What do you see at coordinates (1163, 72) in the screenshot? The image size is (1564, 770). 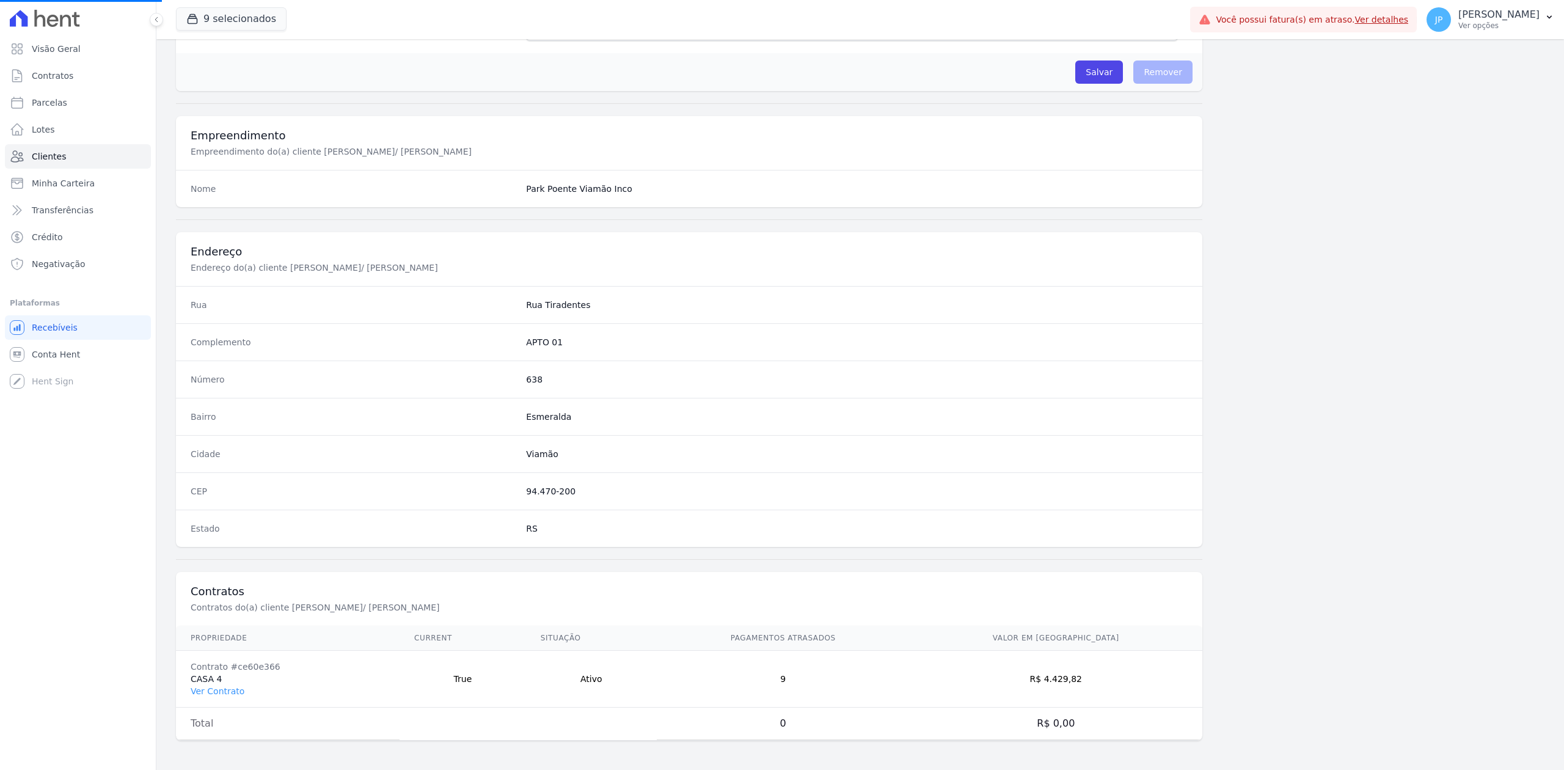 I see `span: Remover` at bounding box center [1163, 72].